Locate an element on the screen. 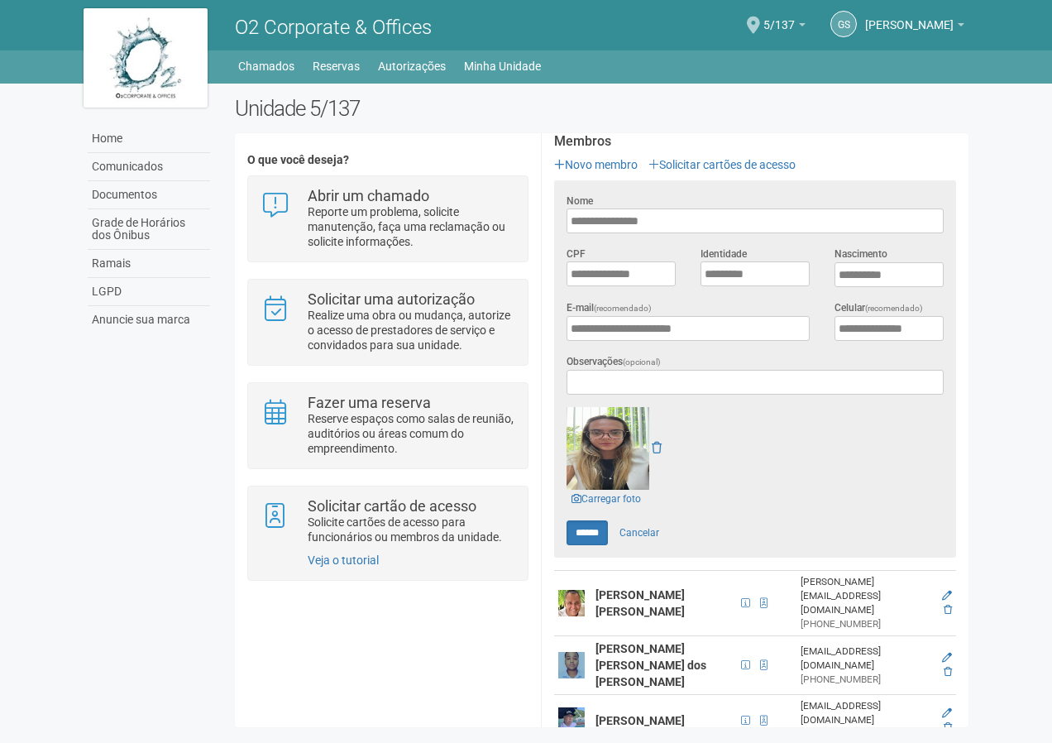  a: Fazer uma reserva Reserve espaços como salas de reunião, auditórios ou áreas comum do empreendime... is located at coordinates (387, 425).